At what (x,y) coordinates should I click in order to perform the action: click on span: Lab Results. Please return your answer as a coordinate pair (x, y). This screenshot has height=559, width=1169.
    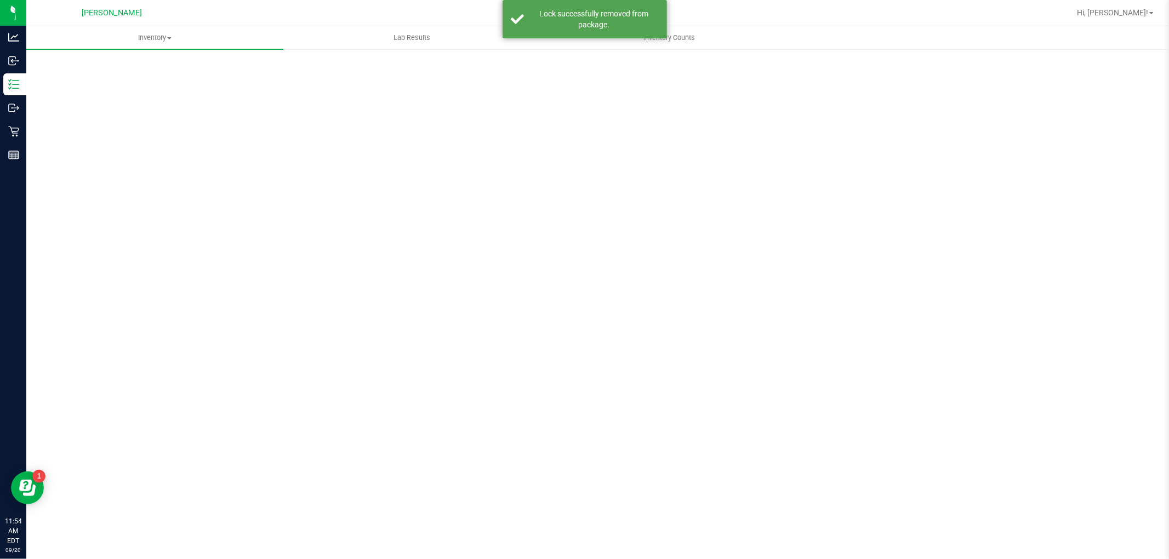
    Looking at the image, I should click on (411, 38).